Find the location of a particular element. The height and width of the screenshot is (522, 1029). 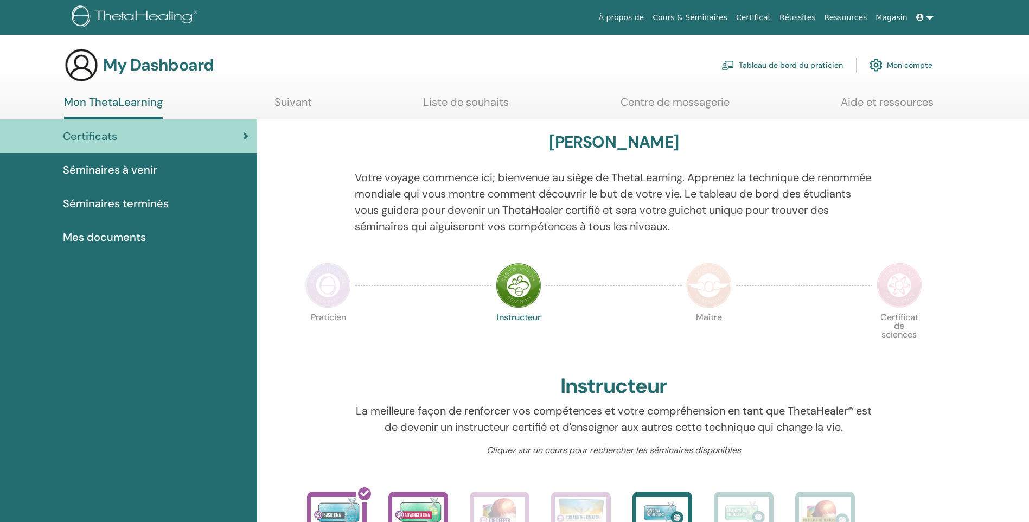

a: Ressources is located at coordinates (846, 17).